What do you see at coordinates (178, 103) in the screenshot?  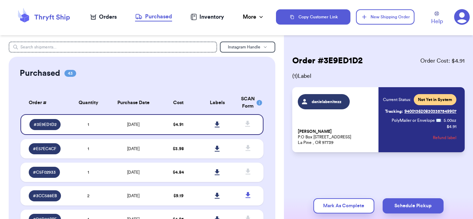 I see `th: Cost` at bounding box center [178, 103].